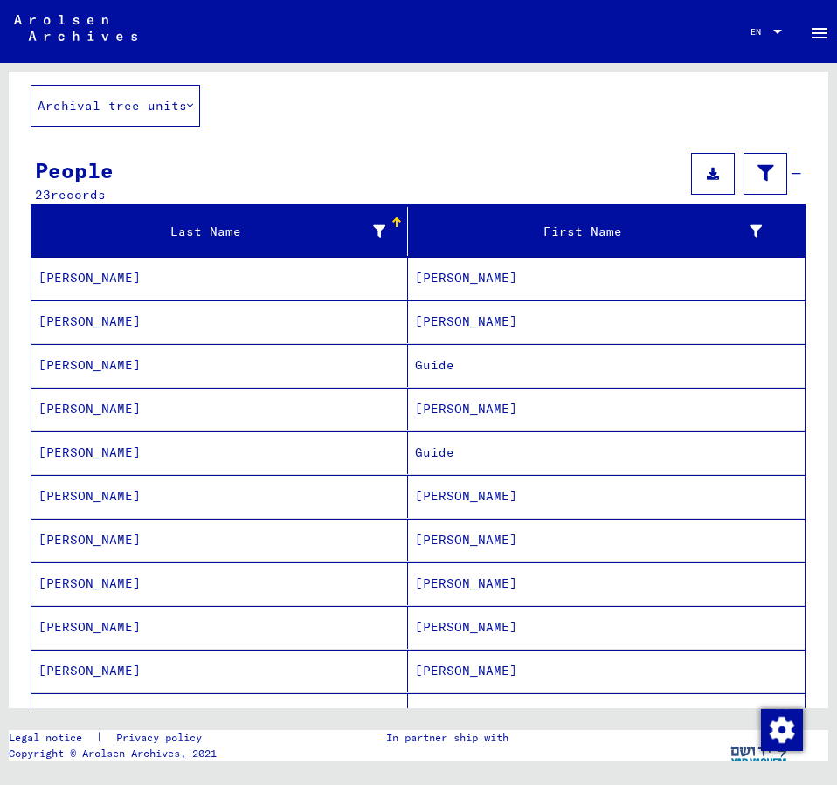 This screenshot has width=837, height=785. What do you see at coordinates (78, 195) in the screenshot?
I see `span: records` at bounding box center [78, 195].